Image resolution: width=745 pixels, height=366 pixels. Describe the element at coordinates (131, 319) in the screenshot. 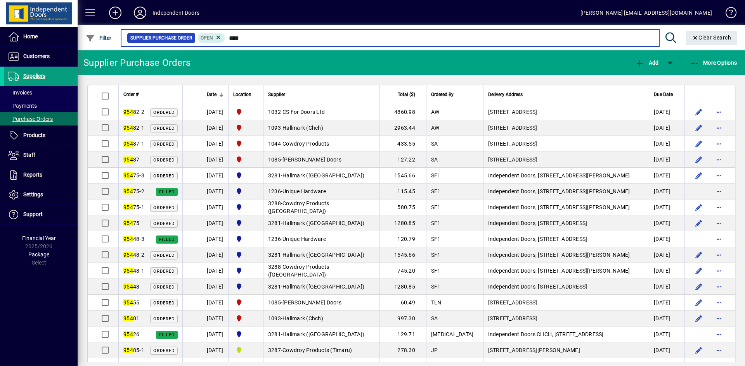

I see `span: 01` at that location.